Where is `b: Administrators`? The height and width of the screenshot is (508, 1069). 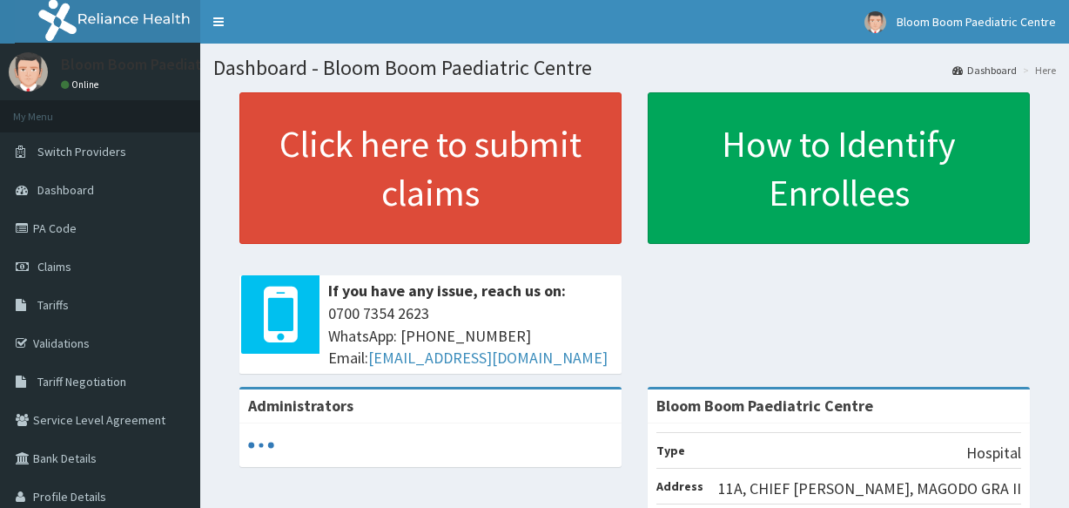 b: Administrators is located at coordinates (300, 405).